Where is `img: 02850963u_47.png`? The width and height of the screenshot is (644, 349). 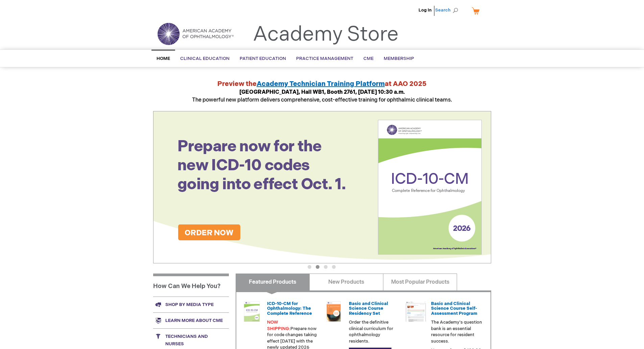 img: 02850963u_47.png is located at coordinates (334, 311).